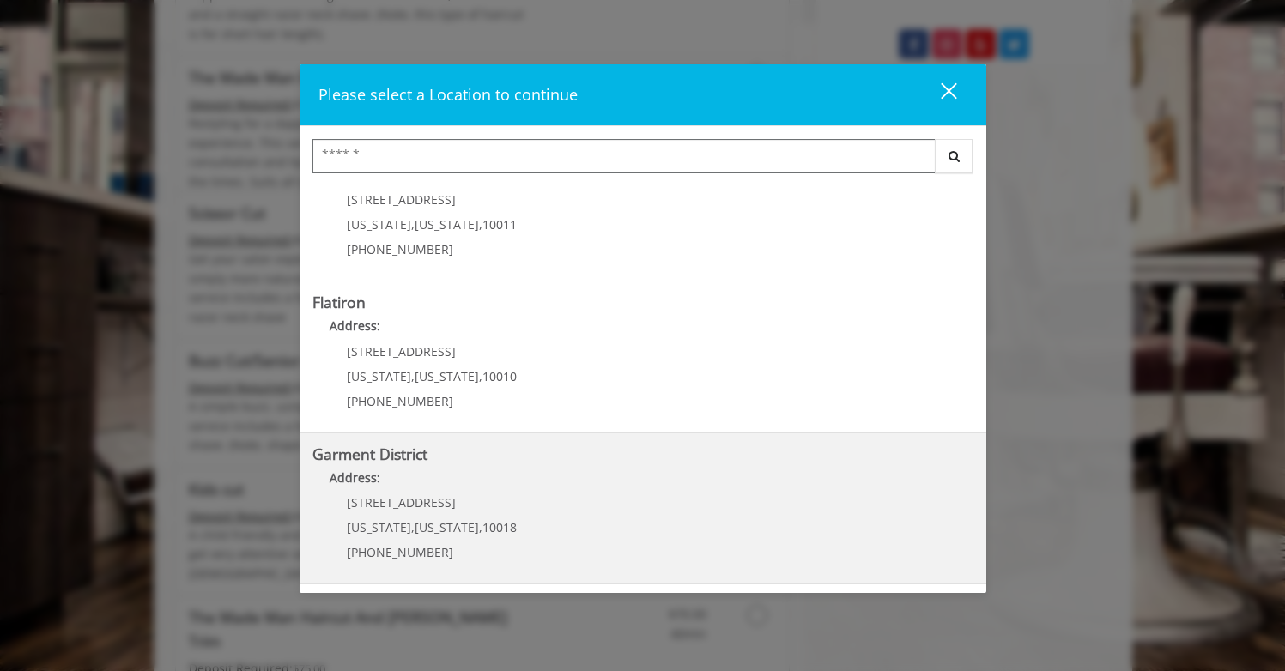 This screenshot has width=1285, height=671. I want to click on span: 10018, so click(500, 527).